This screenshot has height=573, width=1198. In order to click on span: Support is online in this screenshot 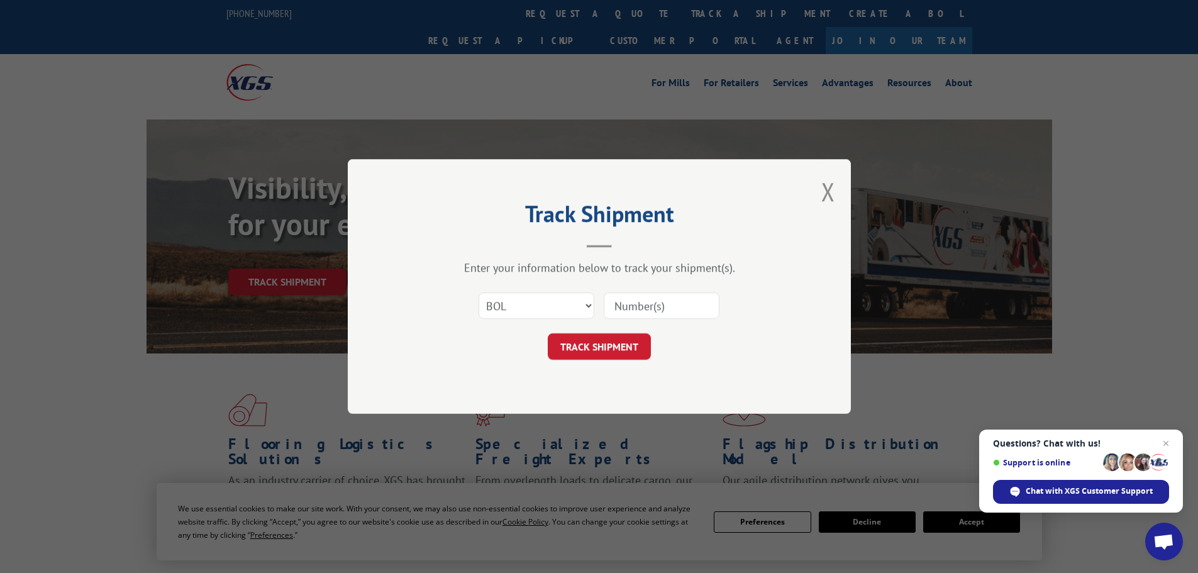, I will do `click(1046, 462)`.